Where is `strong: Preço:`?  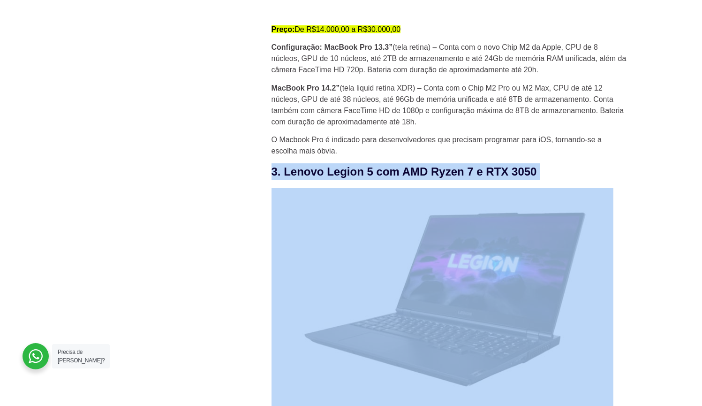 strong: Preço: is located at coordinates (283, 29).